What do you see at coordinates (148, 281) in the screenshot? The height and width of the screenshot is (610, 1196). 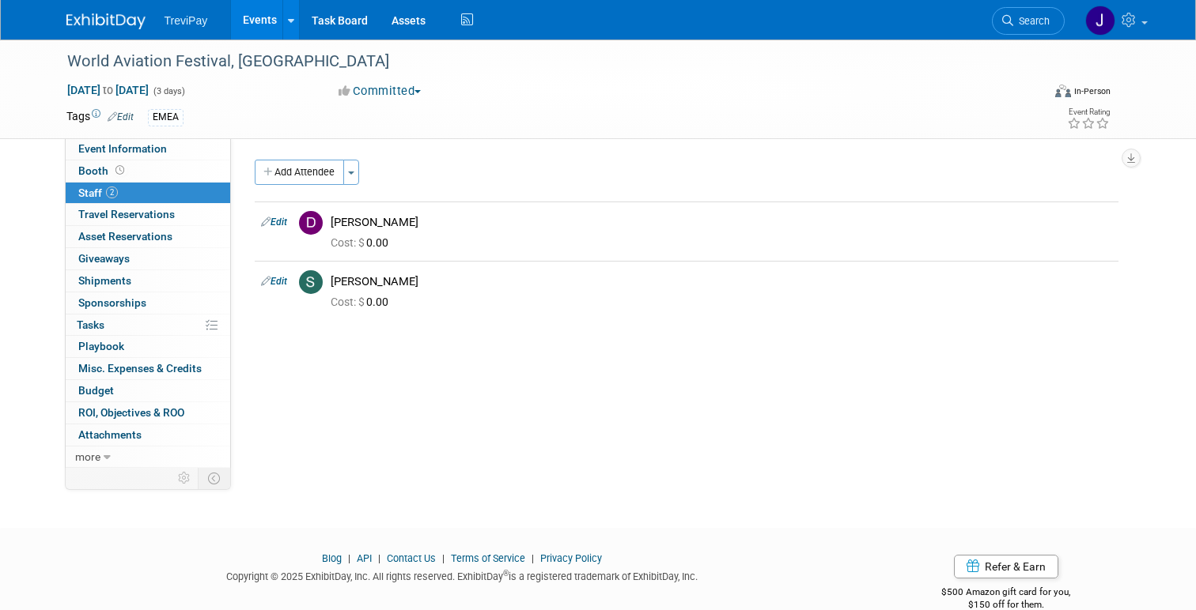 I see `a: Shipments` at bounding box center [148, 281].